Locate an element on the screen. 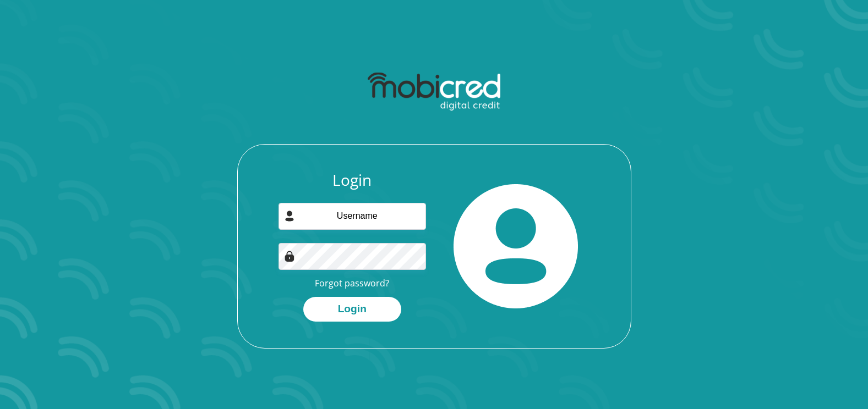 This screenshot has height=409, width=868. img: mobicred logo is located at coordinates (434, 92).